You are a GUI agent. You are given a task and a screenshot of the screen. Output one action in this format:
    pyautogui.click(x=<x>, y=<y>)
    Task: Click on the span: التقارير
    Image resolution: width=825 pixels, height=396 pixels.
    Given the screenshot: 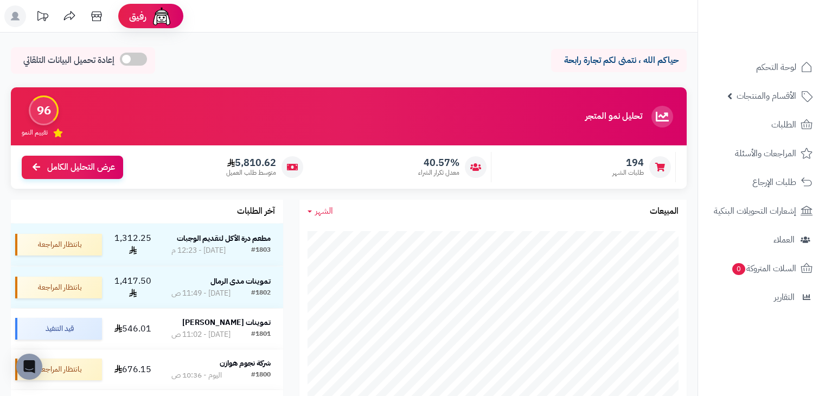 What is the action you would take?
    pyautogui.click(x=784, y=297)
    